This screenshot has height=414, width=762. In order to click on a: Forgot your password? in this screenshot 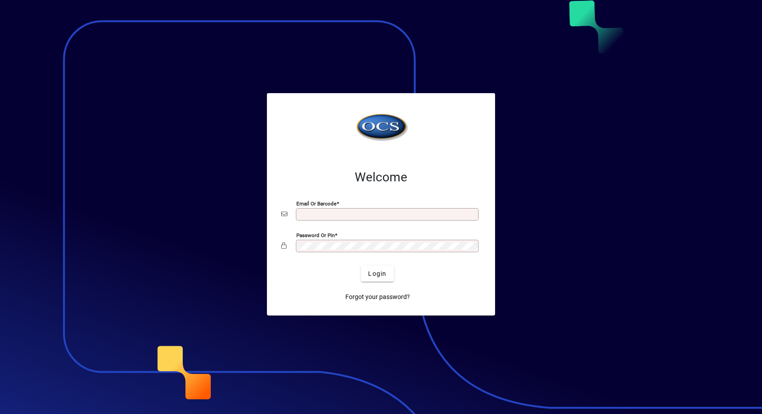, I will do `click(378, 297)`.